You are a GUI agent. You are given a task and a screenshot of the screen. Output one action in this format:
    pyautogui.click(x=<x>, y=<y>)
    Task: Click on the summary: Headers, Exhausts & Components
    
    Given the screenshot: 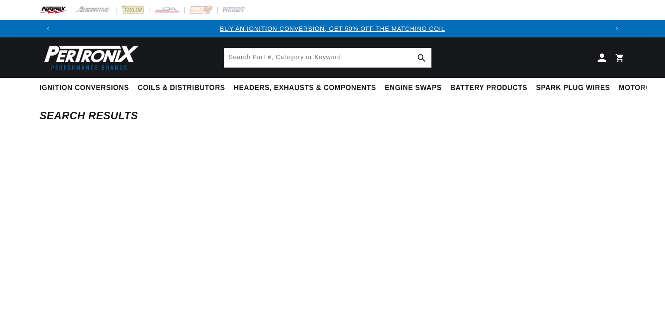 What is the action you would take?
    pyautogui.click(x=305, y=88)
    